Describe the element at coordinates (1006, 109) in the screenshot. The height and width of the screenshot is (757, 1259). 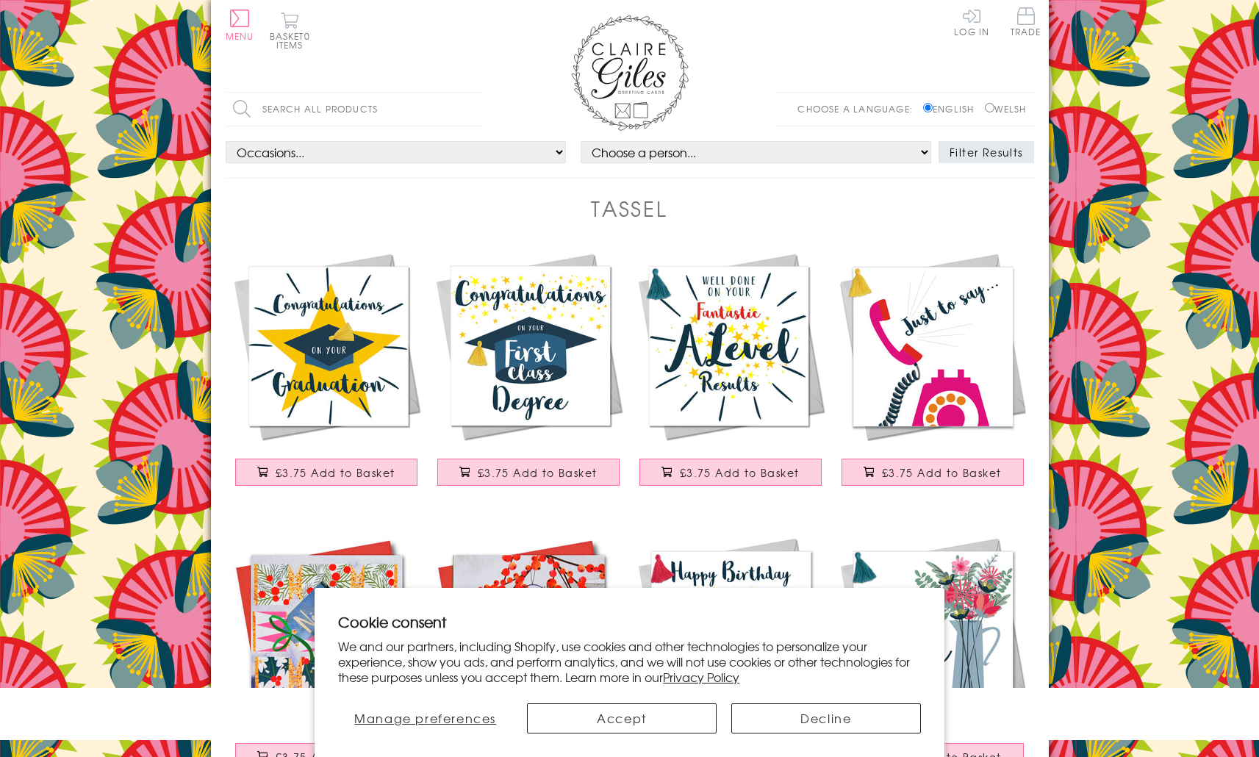
I see `label: Welsh` at that location.